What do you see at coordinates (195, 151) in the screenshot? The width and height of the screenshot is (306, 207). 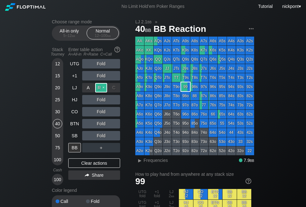 I see `div: 82o` at bounding box center [195, 151].